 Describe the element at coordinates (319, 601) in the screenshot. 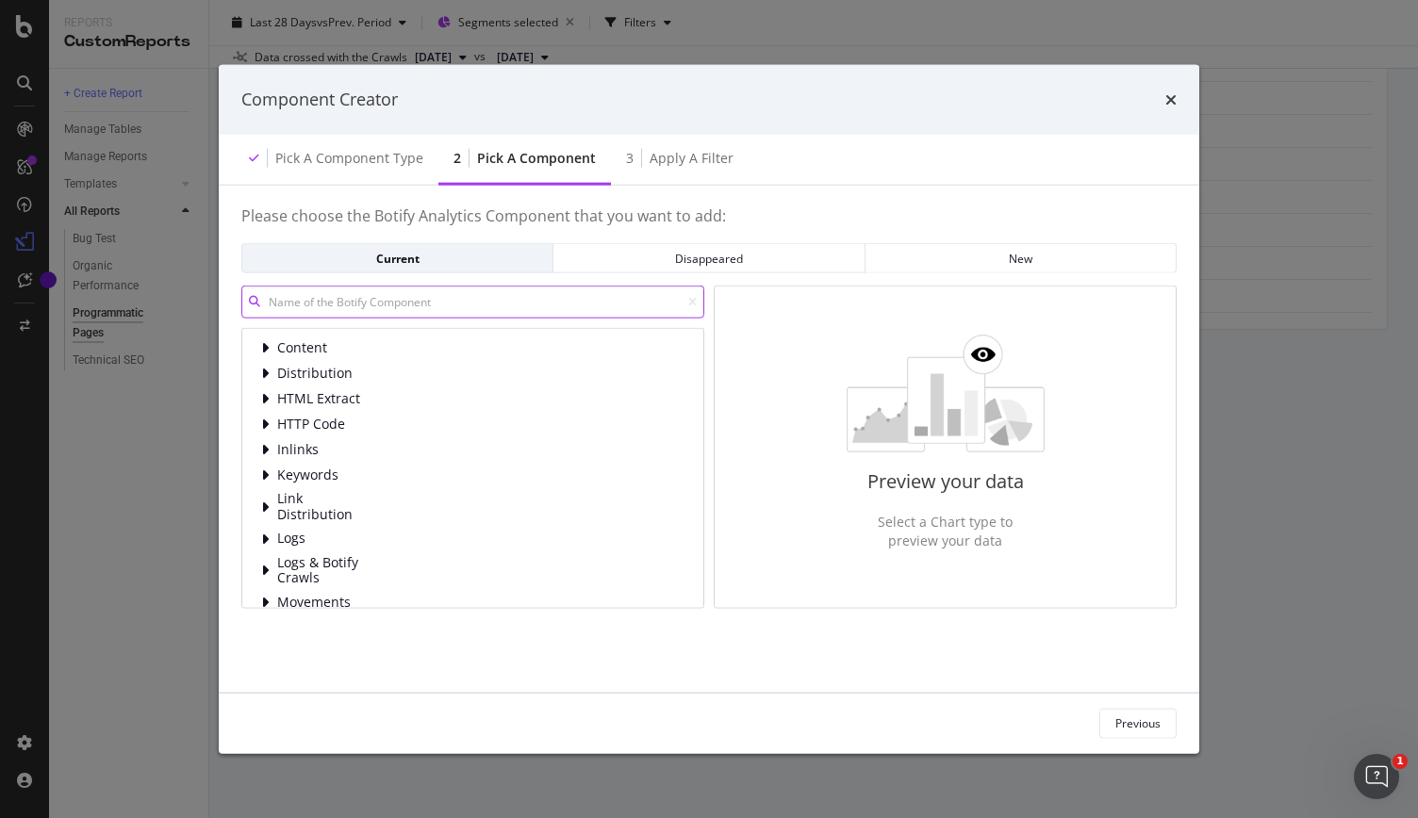

I see `span: Movements` at that location.